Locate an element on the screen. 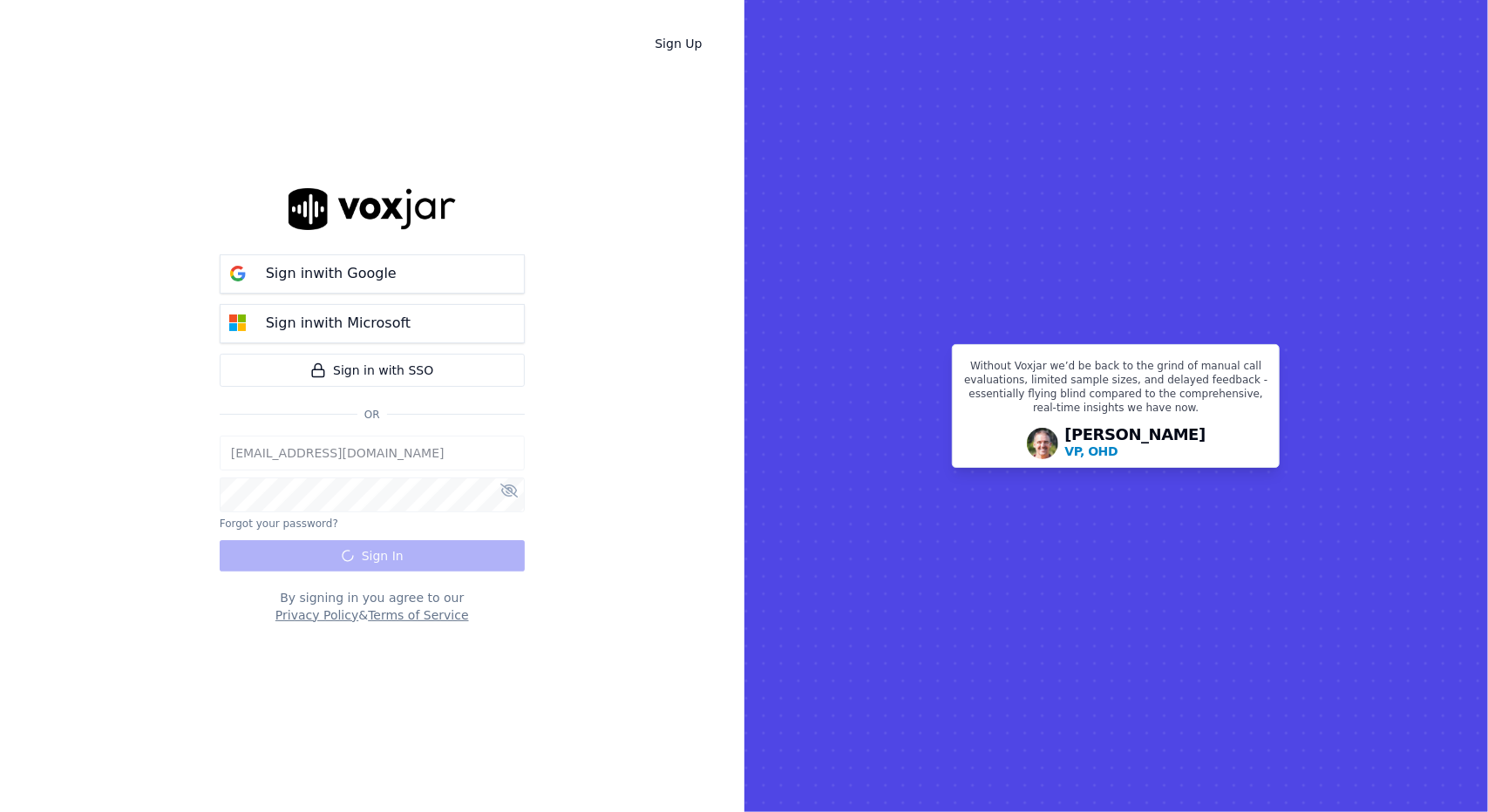  p: Sign in with Microsoft is located at coordinates (338, 323).